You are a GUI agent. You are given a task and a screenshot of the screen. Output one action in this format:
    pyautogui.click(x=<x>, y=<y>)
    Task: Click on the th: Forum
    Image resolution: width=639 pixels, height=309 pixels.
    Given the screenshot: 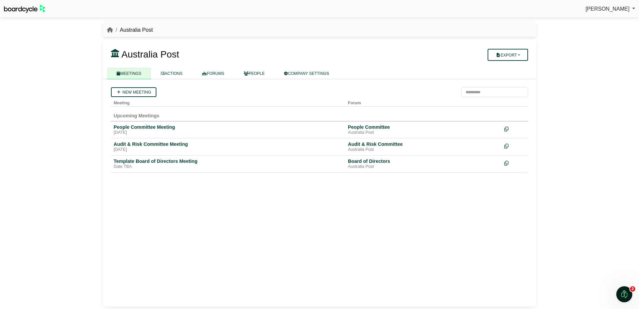 What is the action you would take?
    pyautogui.click(x=424, y=102)
    